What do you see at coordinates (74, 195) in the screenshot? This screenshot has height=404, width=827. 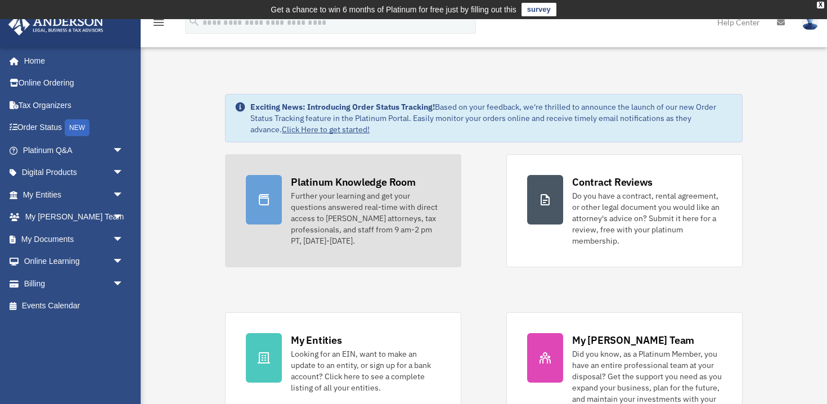 I see `a: My Entitiesarrow_drop_down` at bounding box center [74, 195].